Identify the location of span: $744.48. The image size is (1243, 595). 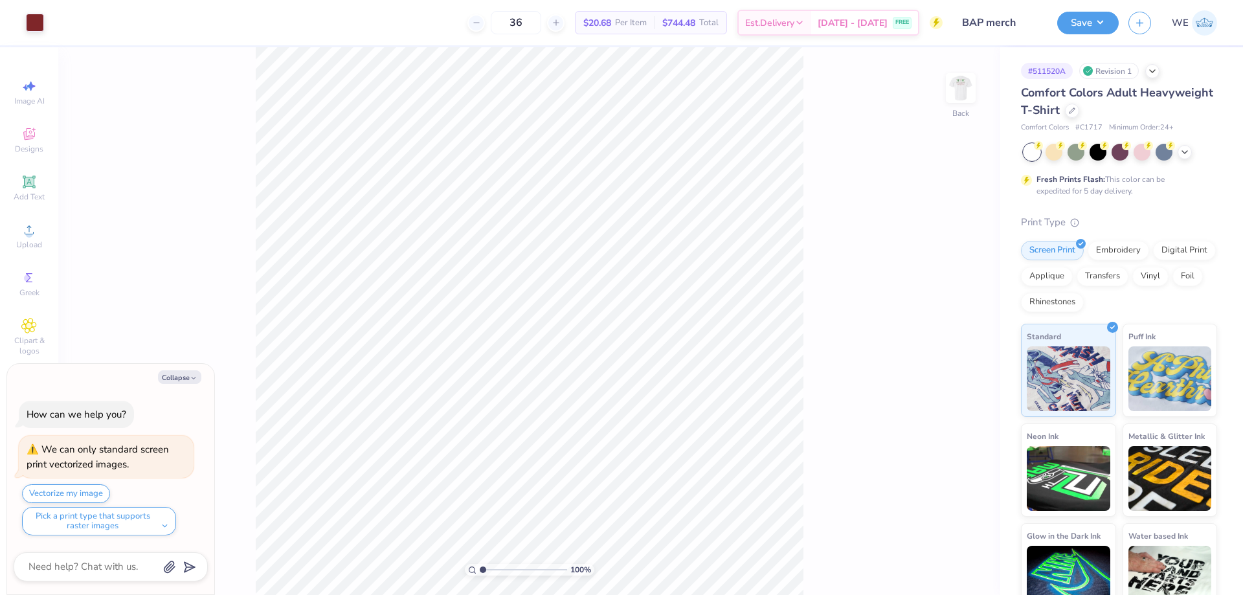
(678, 23).